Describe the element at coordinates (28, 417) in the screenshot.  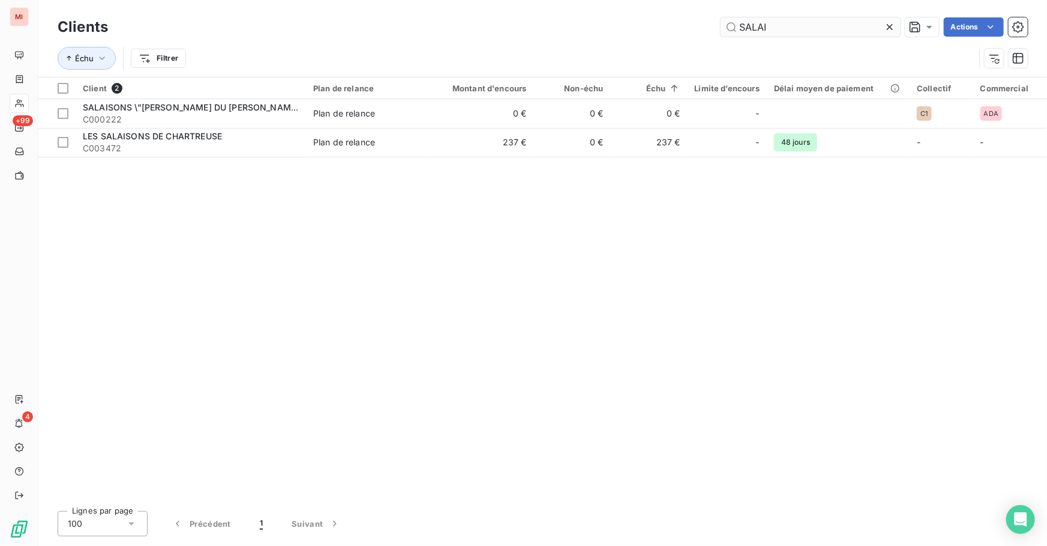
I see `span: 4` at that location.